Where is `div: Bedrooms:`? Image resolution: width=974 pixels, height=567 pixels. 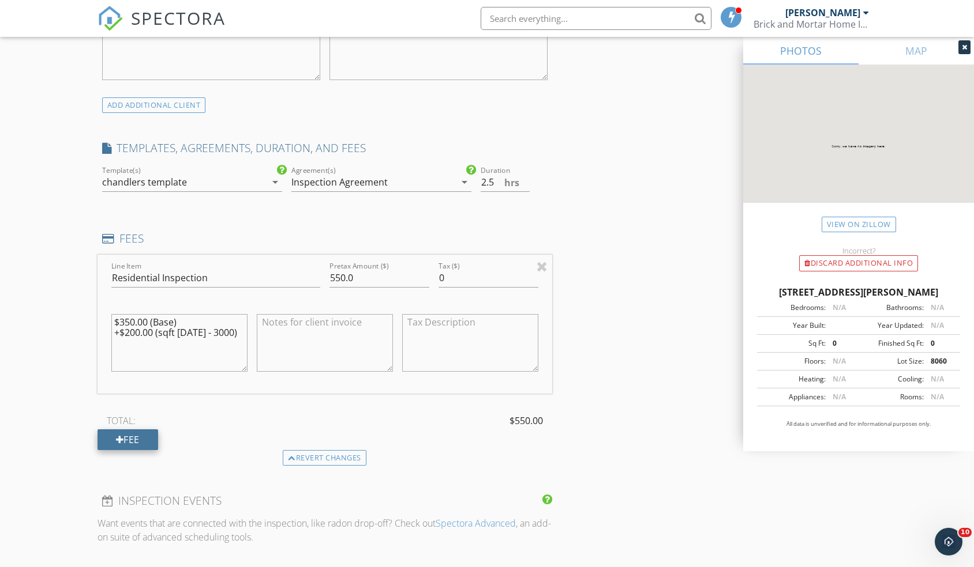
div: Bedrooms: is located at coordinates (792, 308).